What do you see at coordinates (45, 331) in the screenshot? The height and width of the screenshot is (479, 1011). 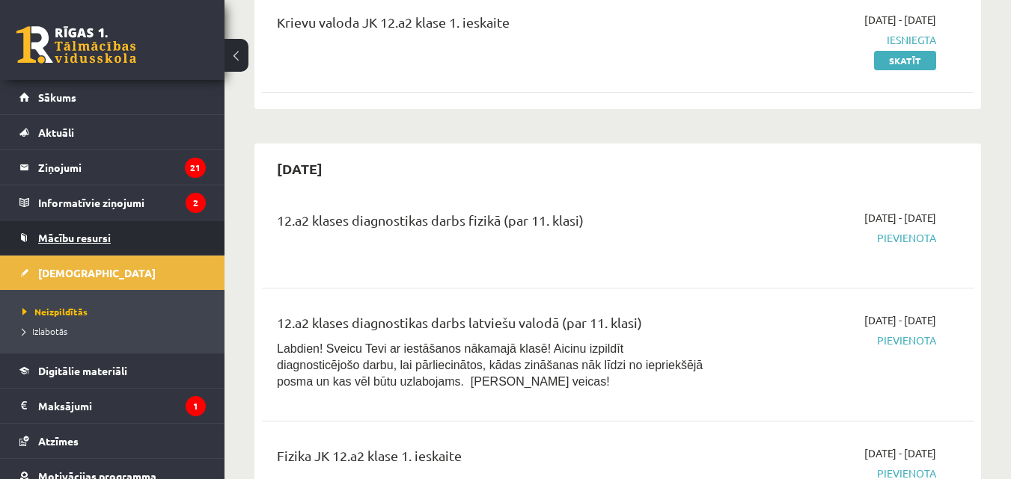 I see `span: Izlabotās` at bounding box center [45, 331].